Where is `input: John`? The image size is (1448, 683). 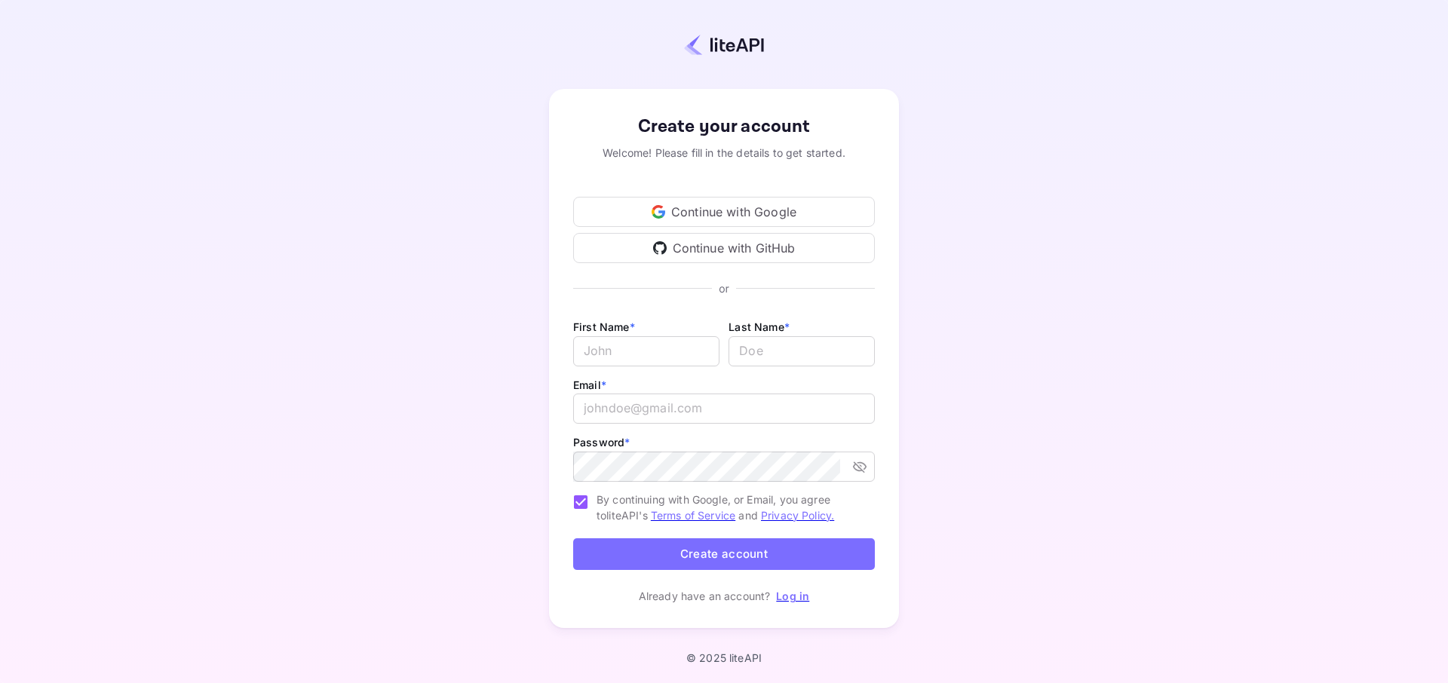
input: John is located at coordinates (646, 352).